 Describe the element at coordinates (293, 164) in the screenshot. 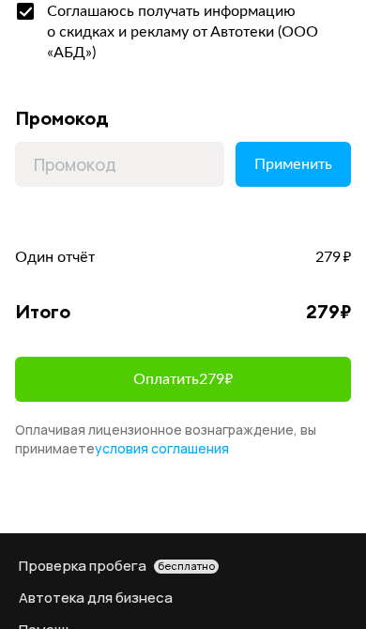

I see `span: Применить` at that location.